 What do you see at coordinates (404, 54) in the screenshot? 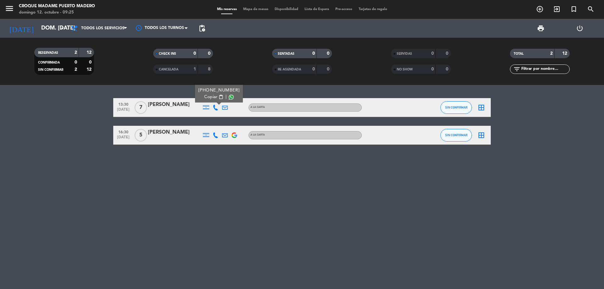
I see `span: SERVIDAS` at bounding box center [404, 54].